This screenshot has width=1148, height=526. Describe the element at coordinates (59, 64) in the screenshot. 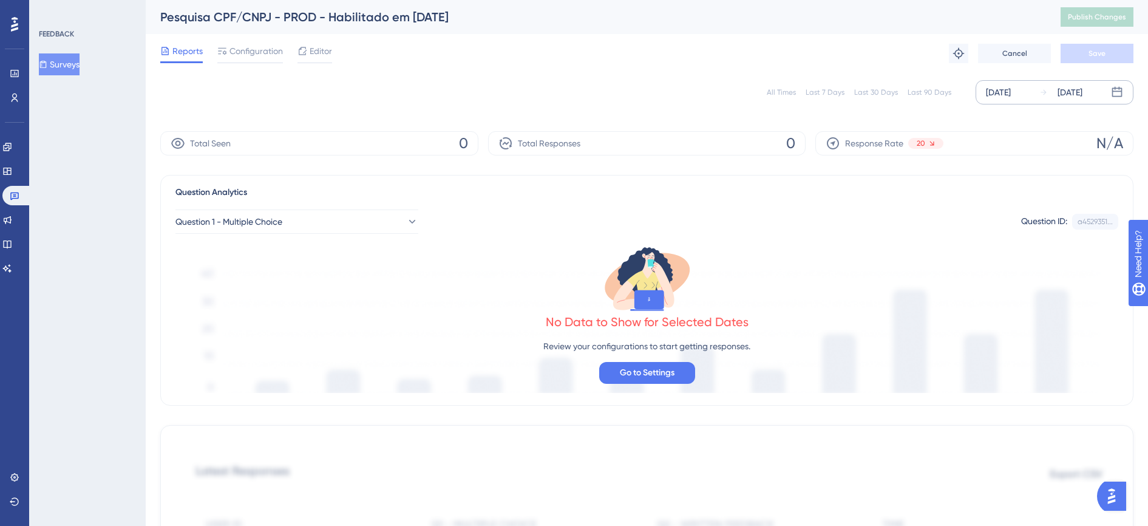

I see `button: Surveys` at that location.